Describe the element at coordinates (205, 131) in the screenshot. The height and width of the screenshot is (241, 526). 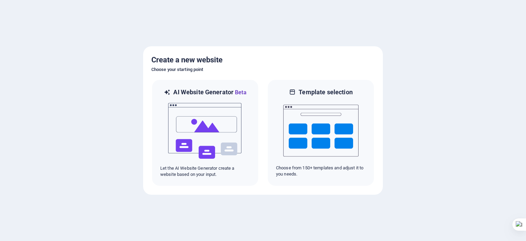
I see `img: ai` at that location.